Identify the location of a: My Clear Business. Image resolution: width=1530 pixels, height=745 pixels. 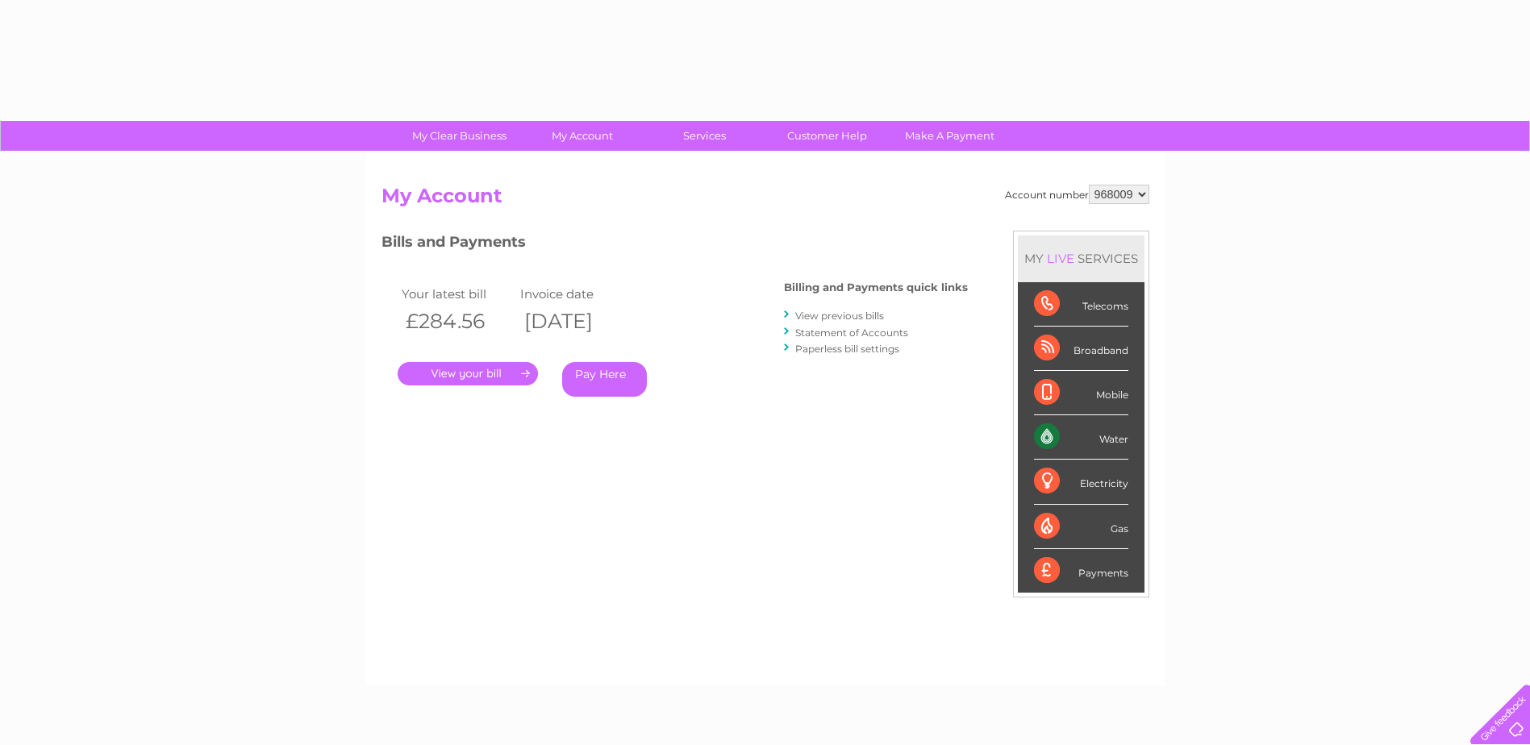
(459, 136).